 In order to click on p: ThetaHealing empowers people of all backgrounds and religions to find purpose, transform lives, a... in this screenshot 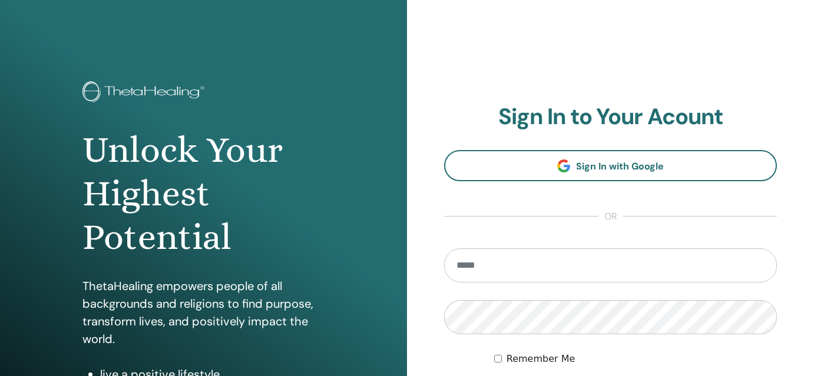, I will do `click(203, 313)`.